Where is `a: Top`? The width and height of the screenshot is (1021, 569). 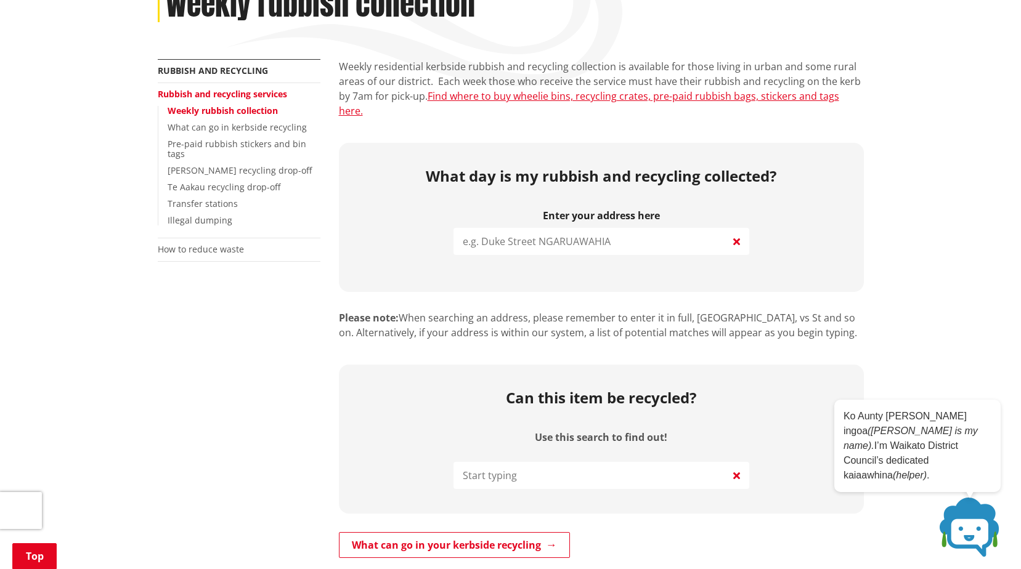
a: Top is located at coordinates (35, 556).